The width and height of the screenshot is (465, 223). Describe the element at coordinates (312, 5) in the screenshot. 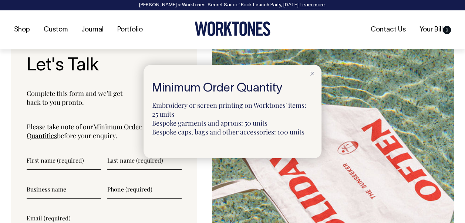

I see `a: Learn more` at that location.